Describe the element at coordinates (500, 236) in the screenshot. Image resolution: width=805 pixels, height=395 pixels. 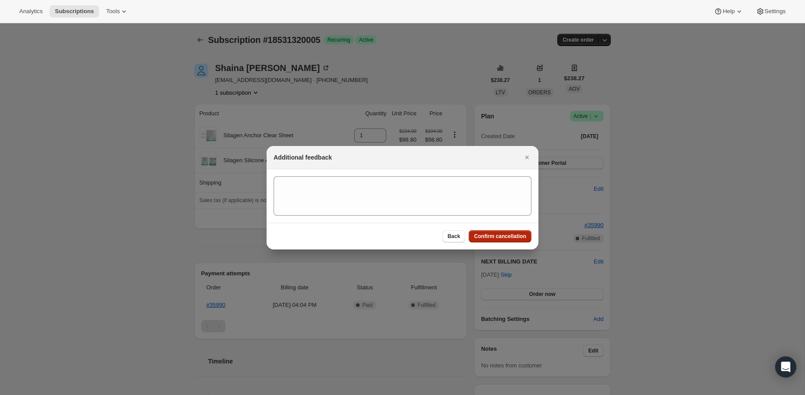
I see `span: Confirm cancellation` at that location.